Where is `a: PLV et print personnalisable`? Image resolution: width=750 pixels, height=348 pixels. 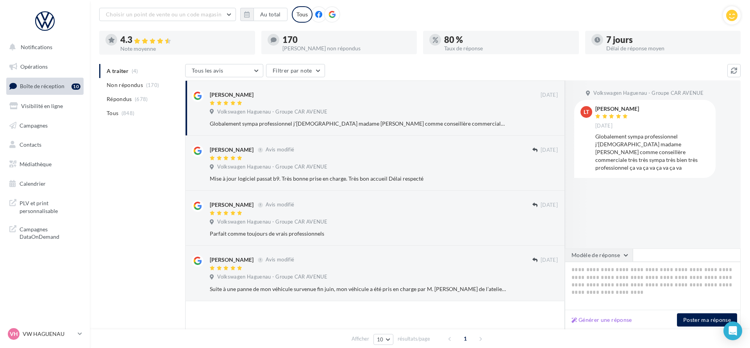 a: PLV et print personnalisable is located at coordinates (45, 206).